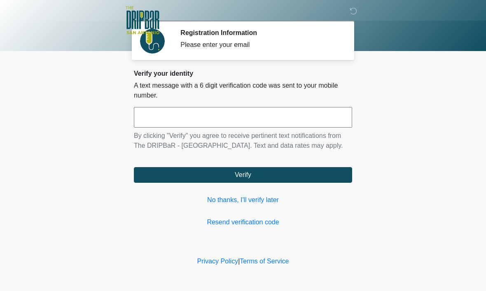 The image size is (486, 291). I want to click on button: Verify, so click(243, 175).